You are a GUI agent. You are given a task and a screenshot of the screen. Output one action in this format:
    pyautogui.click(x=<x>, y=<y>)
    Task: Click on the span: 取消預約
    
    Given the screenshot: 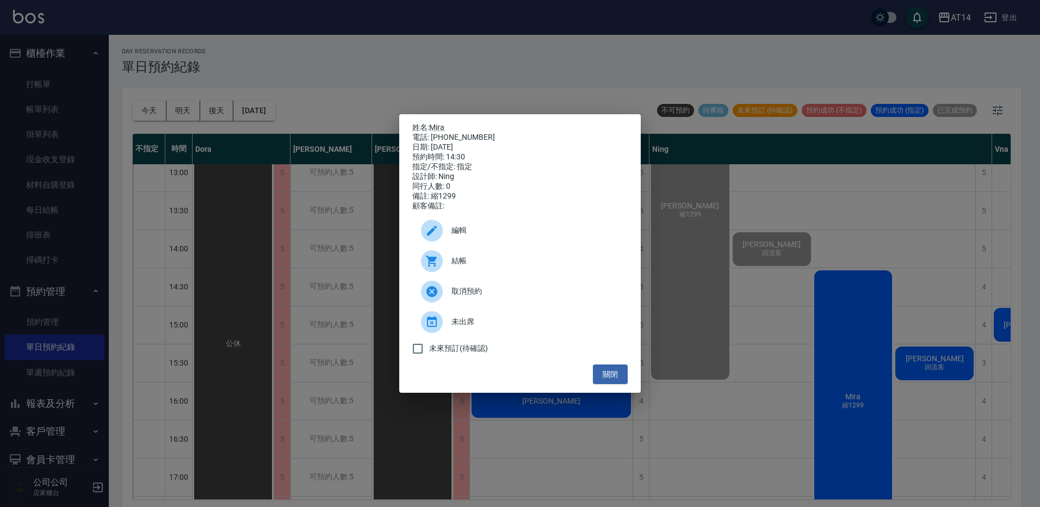 What is the action you would take?
    pyautogui.click(x=535, y=291)
    